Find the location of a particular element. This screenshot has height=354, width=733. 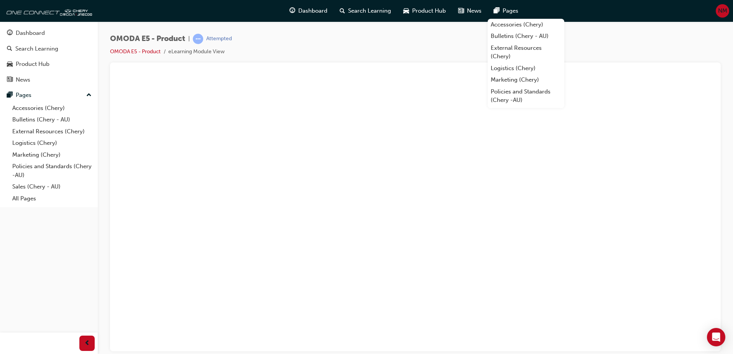

div: News is located at coordinates (23, 80).